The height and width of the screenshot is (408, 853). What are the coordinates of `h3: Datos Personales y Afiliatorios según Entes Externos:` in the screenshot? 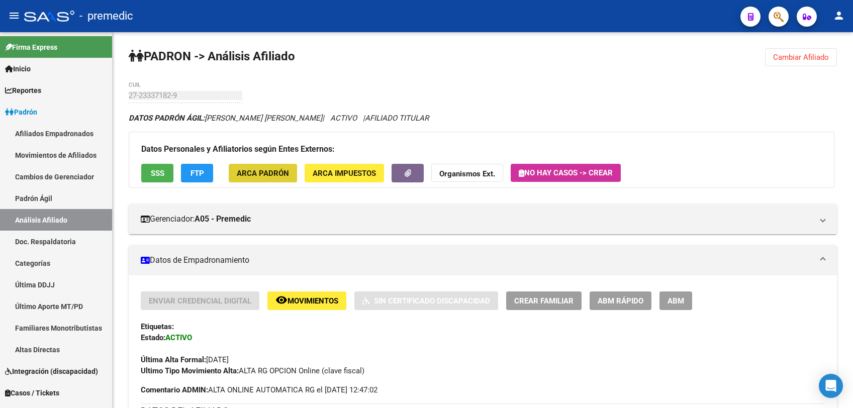 It's located at (481, 149).